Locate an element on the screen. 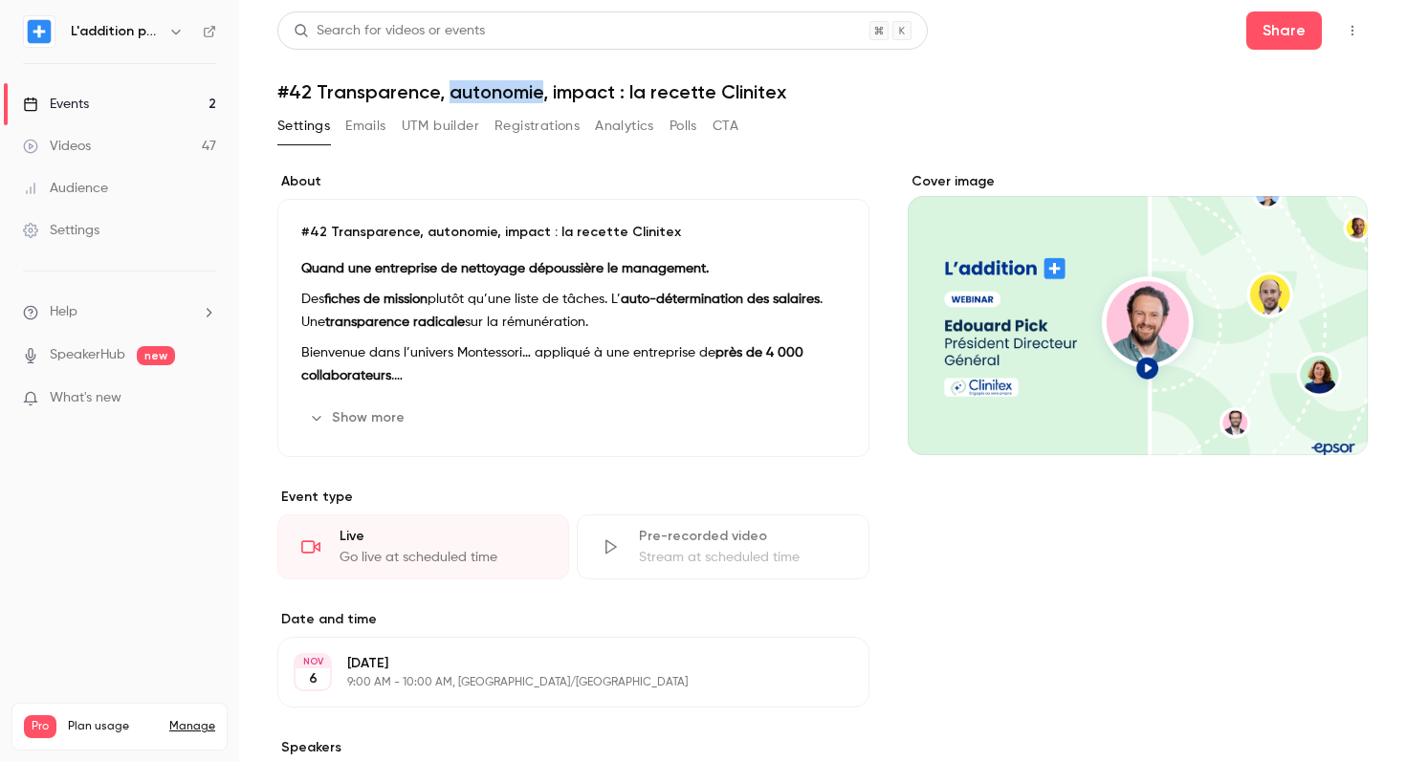 Image resolution: width=1406 pixels, height=762 pixels. strong: auto-détermination des salaires is located at coordinates (720, 299).